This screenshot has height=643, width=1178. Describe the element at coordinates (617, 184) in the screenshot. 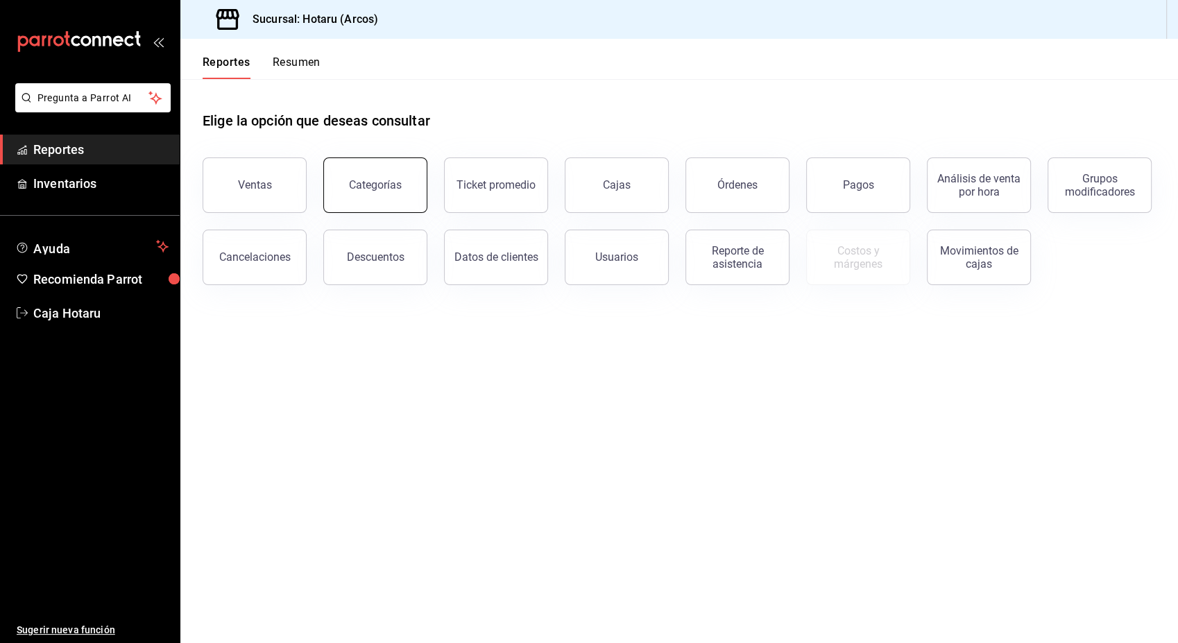

I see `div: Cajas` at that location.